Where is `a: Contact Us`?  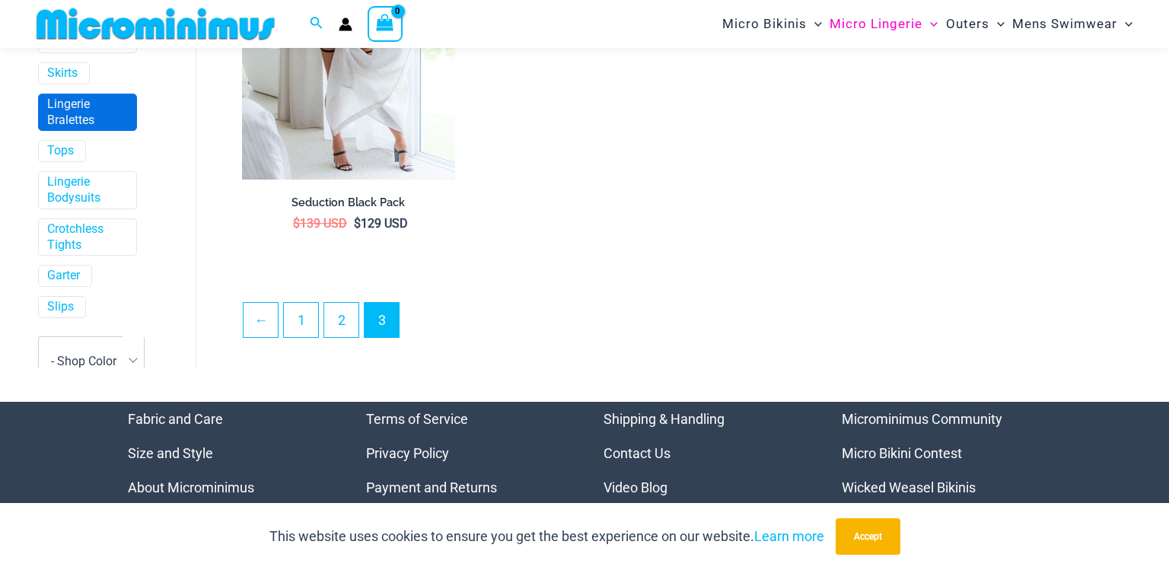 a: Contact Us is located at coordinates (637, 453).